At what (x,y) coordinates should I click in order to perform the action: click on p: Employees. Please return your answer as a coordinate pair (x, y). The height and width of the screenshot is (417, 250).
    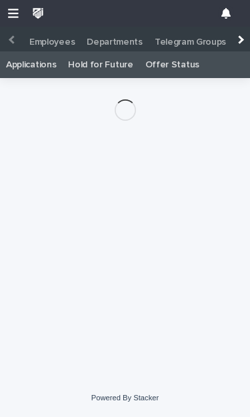
    Looking at the image, I should click on (52, 37).